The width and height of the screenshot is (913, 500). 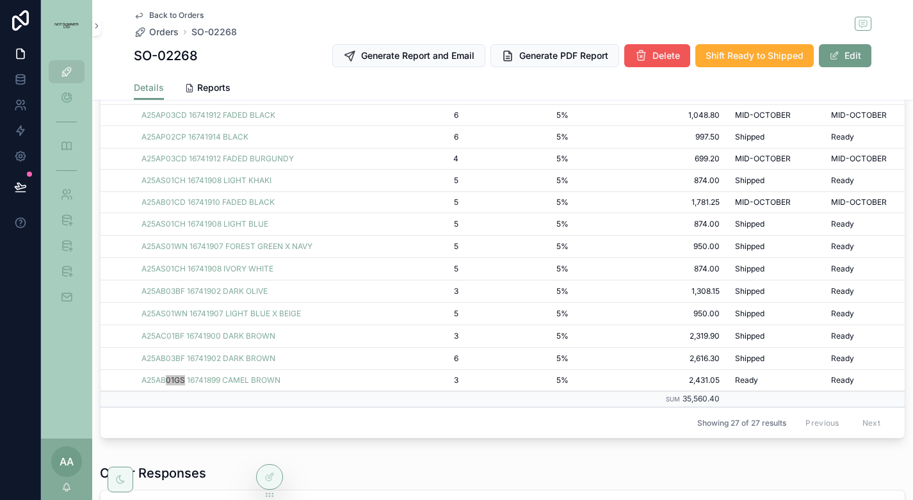 What do you see at coordinates (252, 181) in the screenshot?
I see `a: A25AS01CH 16741908 LIGHT KHAKI` at bounding box center [252, 181].